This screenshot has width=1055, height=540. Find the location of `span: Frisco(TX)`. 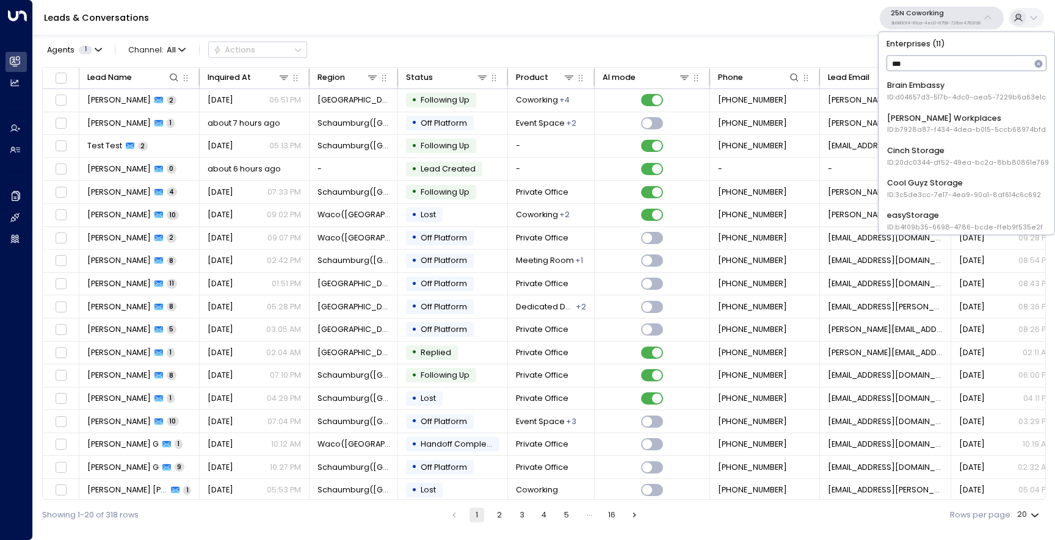

span: Frisco(TX) is located at coordinates (353, 284).